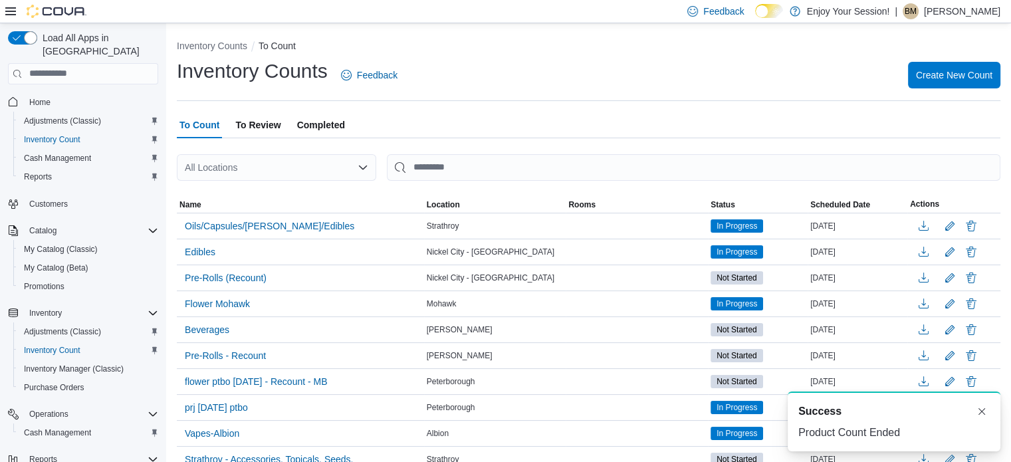  Describe the element at coordinates (207, 330) in the screenshot. I see `span: Beverages` at that location.